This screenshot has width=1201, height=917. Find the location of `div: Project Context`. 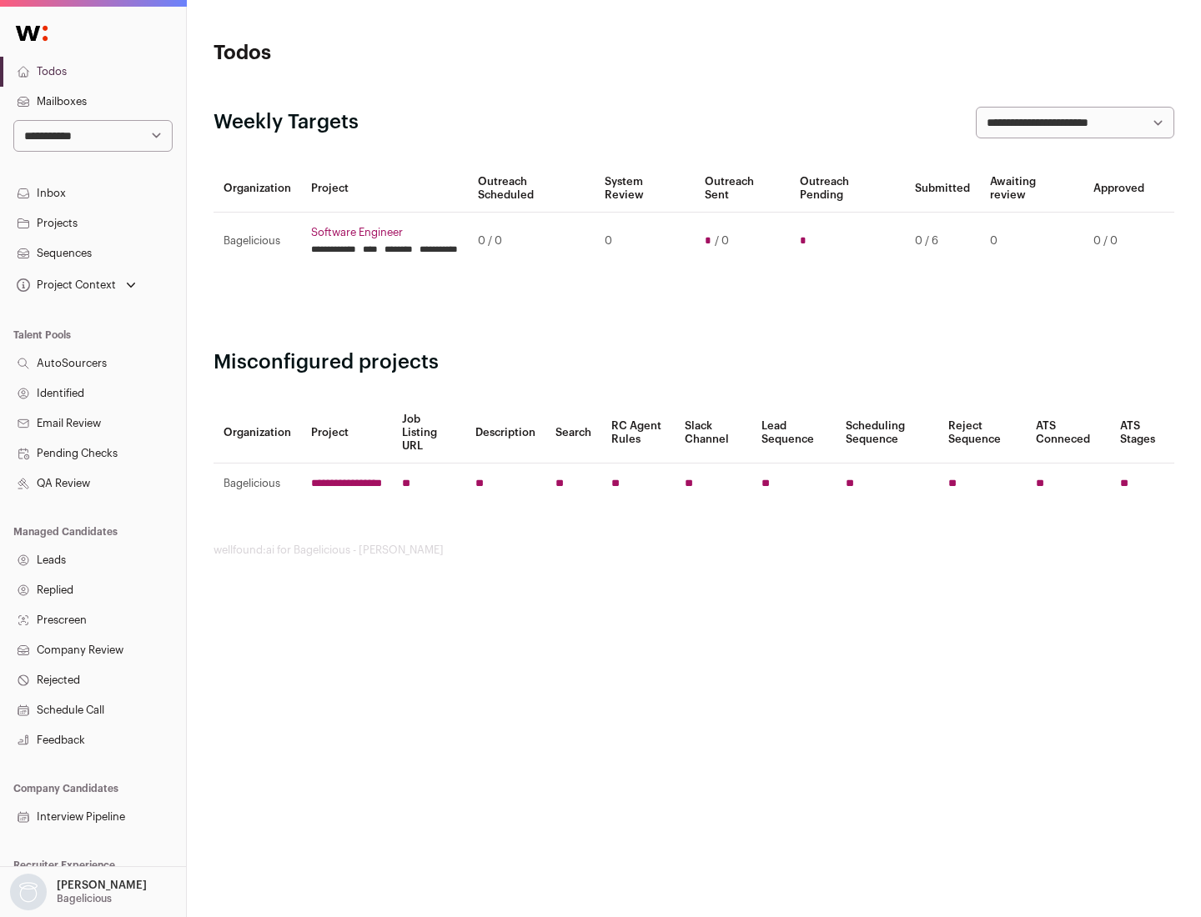

div: Project Context is located at coordinates (64, 285).